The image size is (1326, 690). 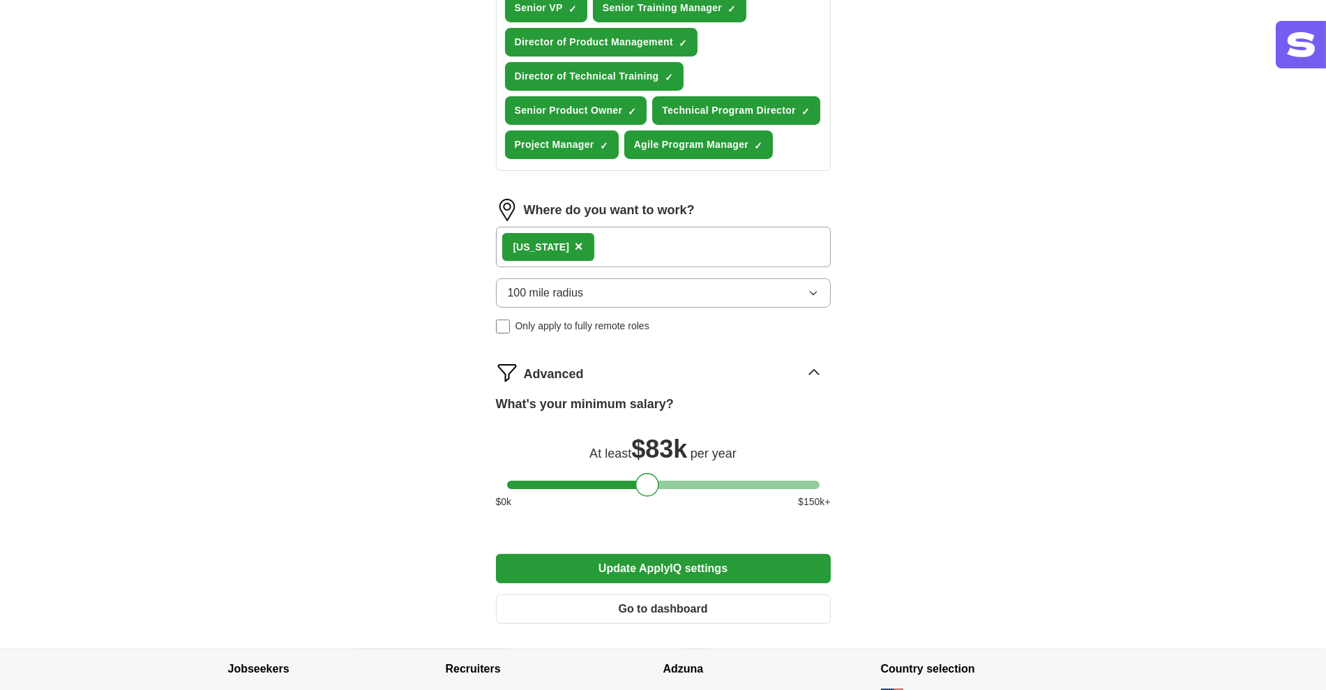 What do you see at coordinates (545, 293) in the screenshot?
I see `span: 100 mile radius` at bounding box center [545, 293].